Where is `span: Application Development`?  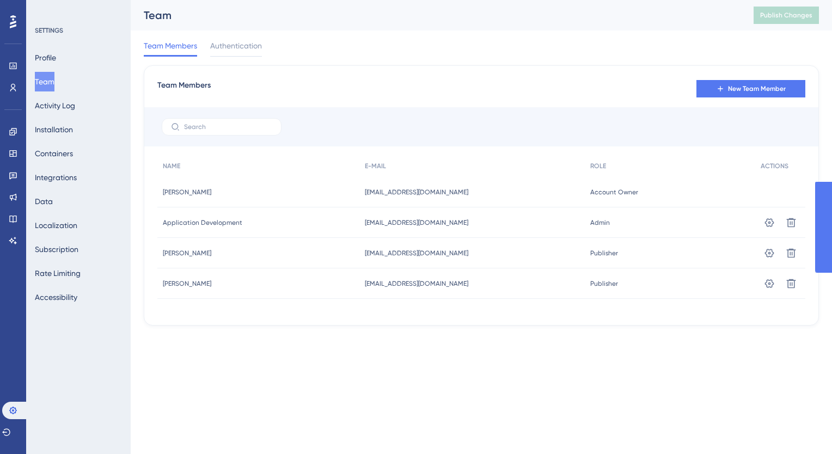
span: Application Development is located at coordinates (202, 223).